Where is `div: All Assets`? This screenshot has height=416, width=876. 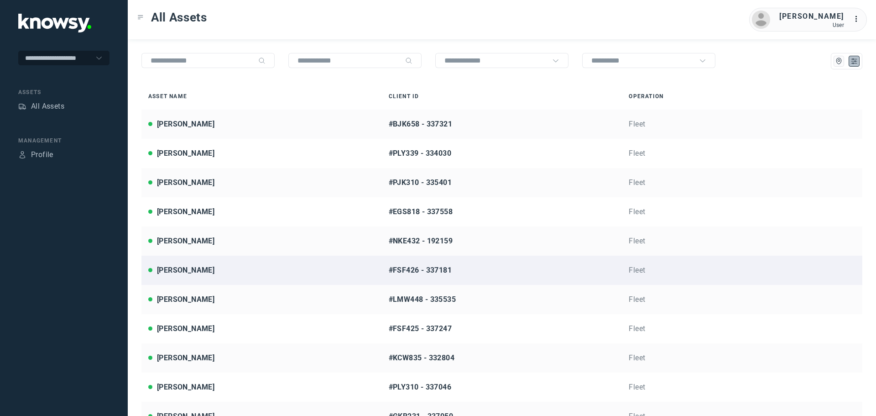
div: All Assets is located at coordinates (47, 106).